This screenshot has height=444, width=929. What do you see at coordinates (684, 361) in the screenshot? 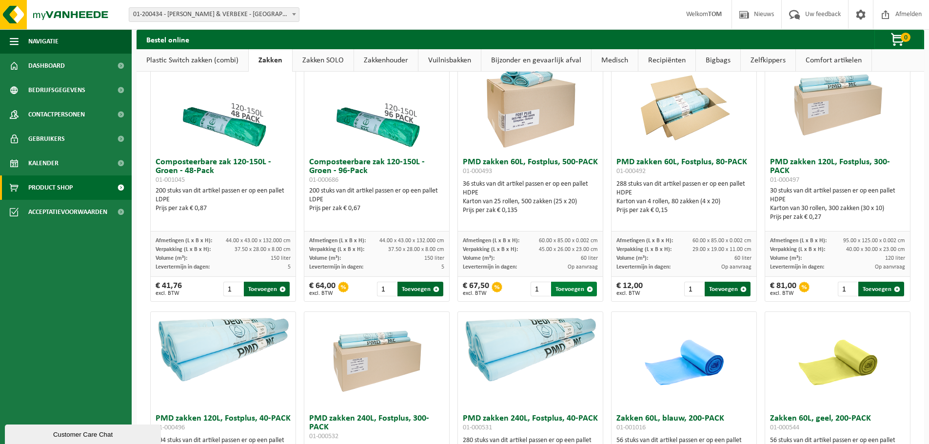
I see `img: 01-001016` at bounding box center [684, 361].